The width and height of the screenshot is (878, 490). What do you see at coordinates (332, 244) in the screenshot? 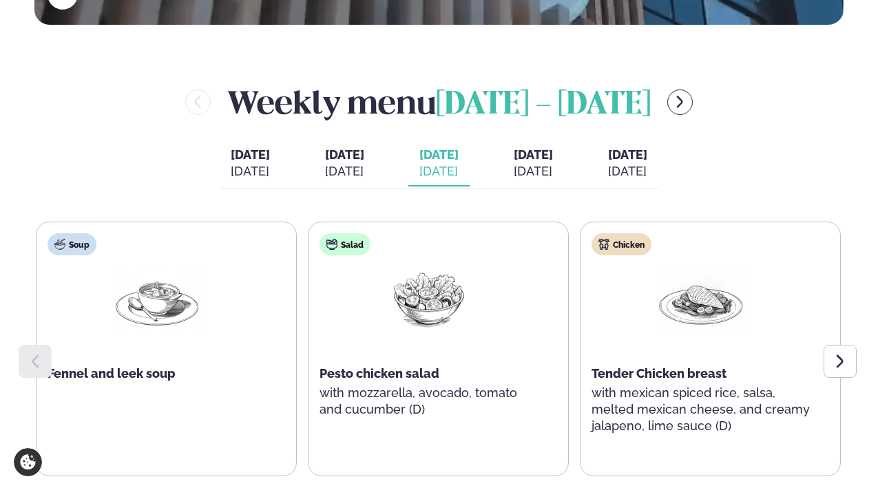
I see `img: salad.svg` at bounding box center [332, 244].